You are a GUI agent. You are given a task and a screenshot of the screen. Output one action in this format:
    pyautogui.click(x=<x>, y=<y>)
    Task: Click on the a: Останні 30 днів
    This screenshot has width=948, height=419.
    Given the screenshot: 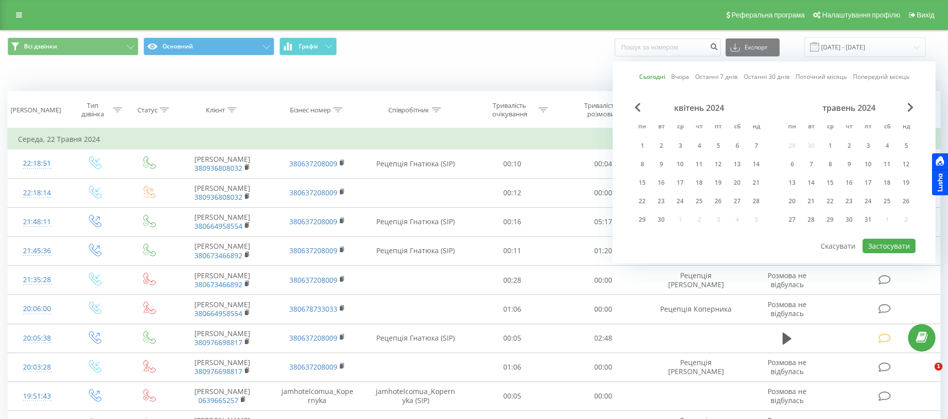 What is the action you would take?
    pyautogui.click(x=766, y=76)
    